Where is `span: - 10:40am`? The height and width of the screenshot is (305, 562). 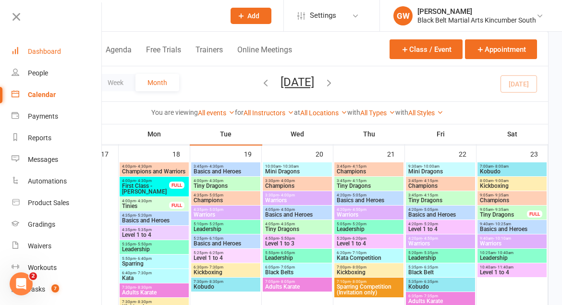
span: - 10:40am is located at coordinates (504, 253).